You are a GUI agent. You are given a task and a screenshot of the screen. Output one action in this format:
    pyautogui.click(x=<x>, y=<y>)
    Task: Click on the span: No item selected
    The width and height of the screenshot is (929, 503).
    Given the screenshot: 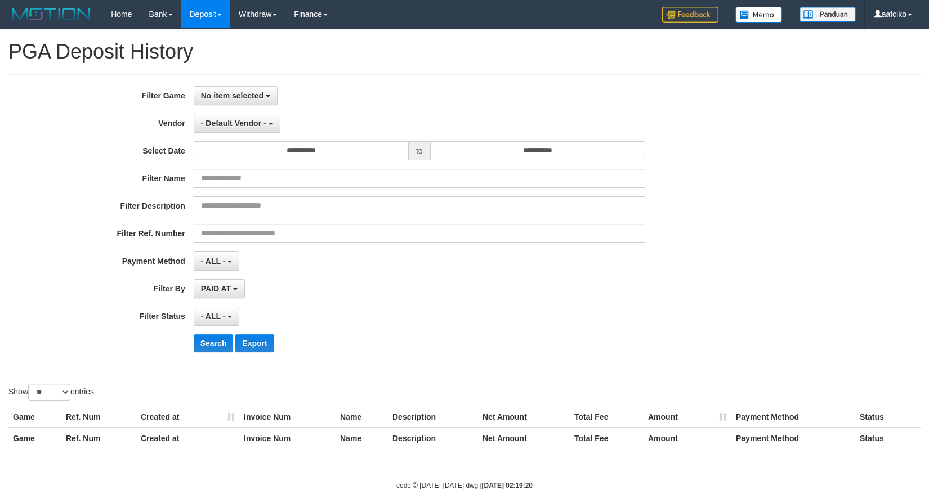 What is the action you would take?
    pyautogui.click(x=232, y=96)
    